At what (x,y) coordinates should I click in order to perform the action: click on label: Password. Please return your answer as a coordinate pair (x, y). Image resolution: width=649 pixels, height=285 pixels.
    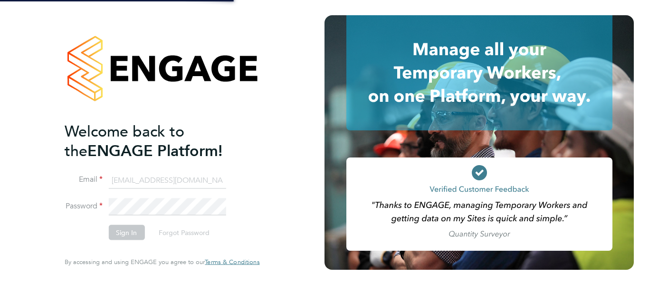
    Looking at the image, I should click on (84, 206).